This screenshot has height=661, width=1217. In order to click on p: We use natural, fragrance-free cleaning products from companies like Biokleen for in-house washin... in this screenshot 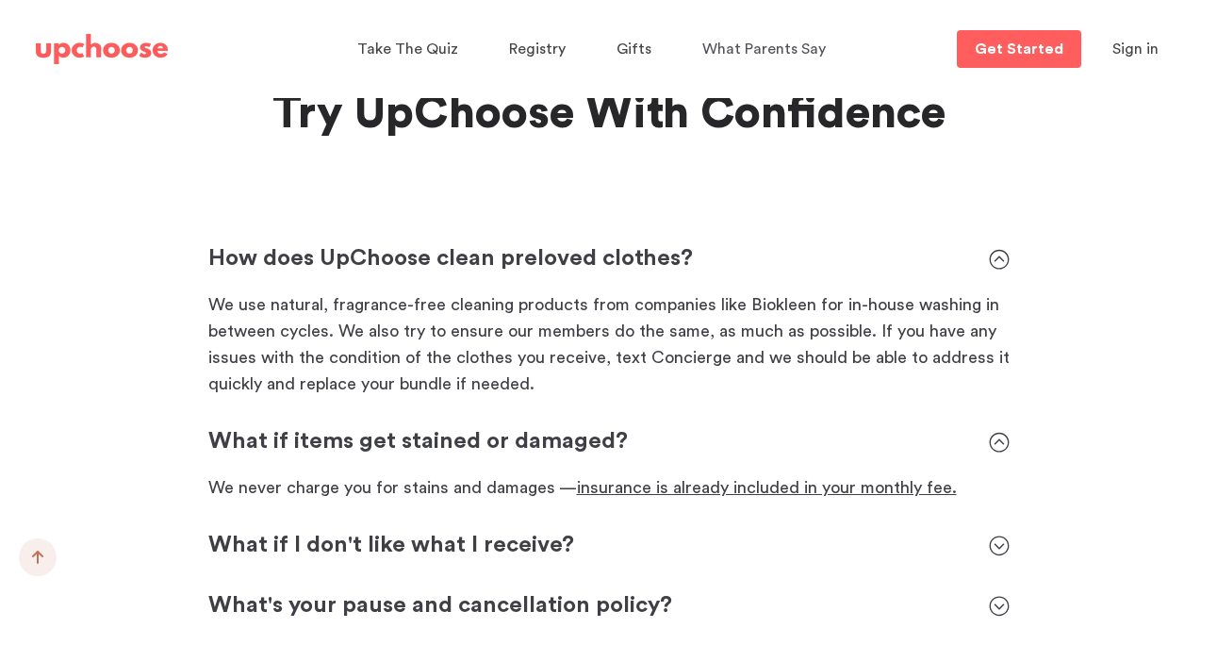, I will do `click(609, 344)`.